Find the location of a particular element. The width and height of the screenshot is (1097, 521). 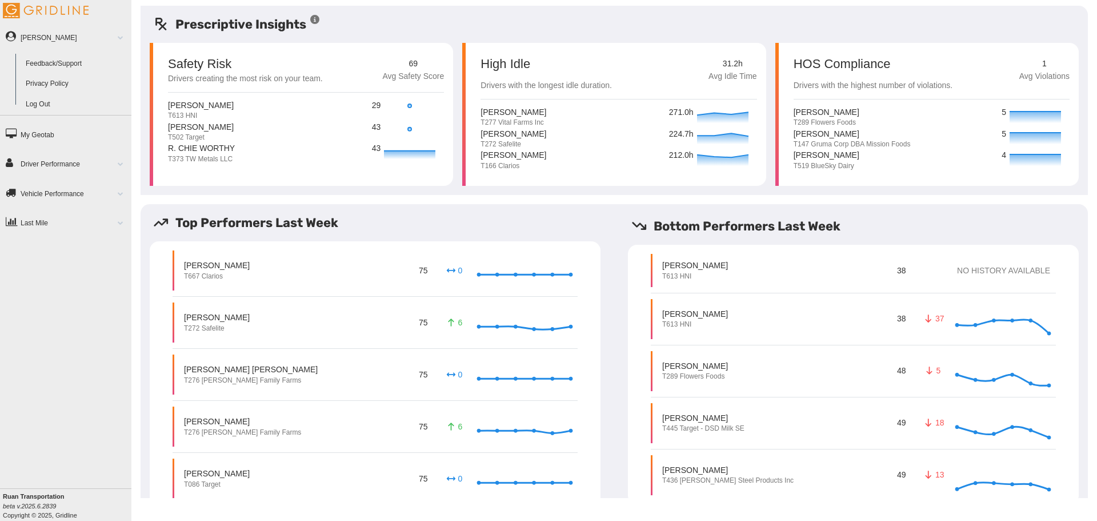

p: Safety Risk is located at coordinates (199, 64).